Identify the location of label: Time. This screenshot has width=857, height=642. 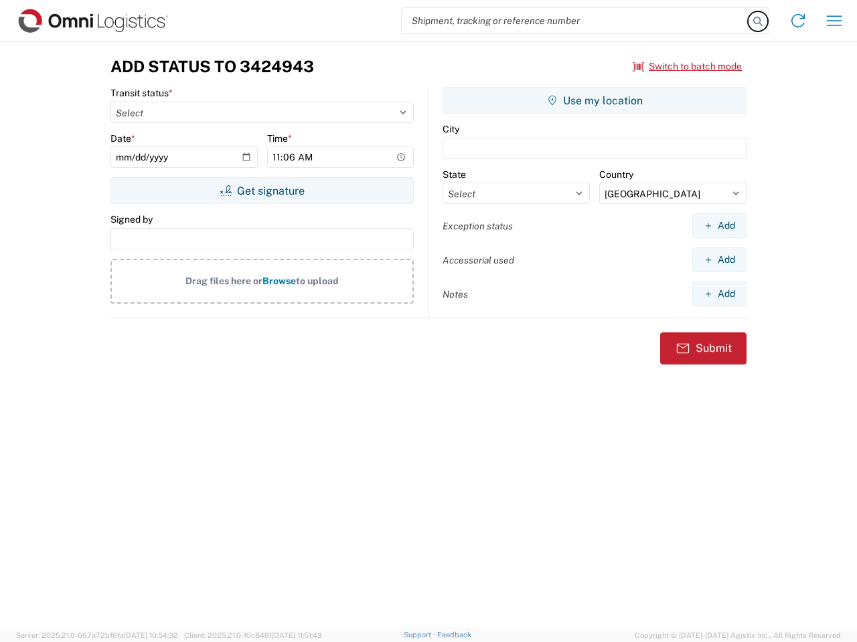
(279, 139).